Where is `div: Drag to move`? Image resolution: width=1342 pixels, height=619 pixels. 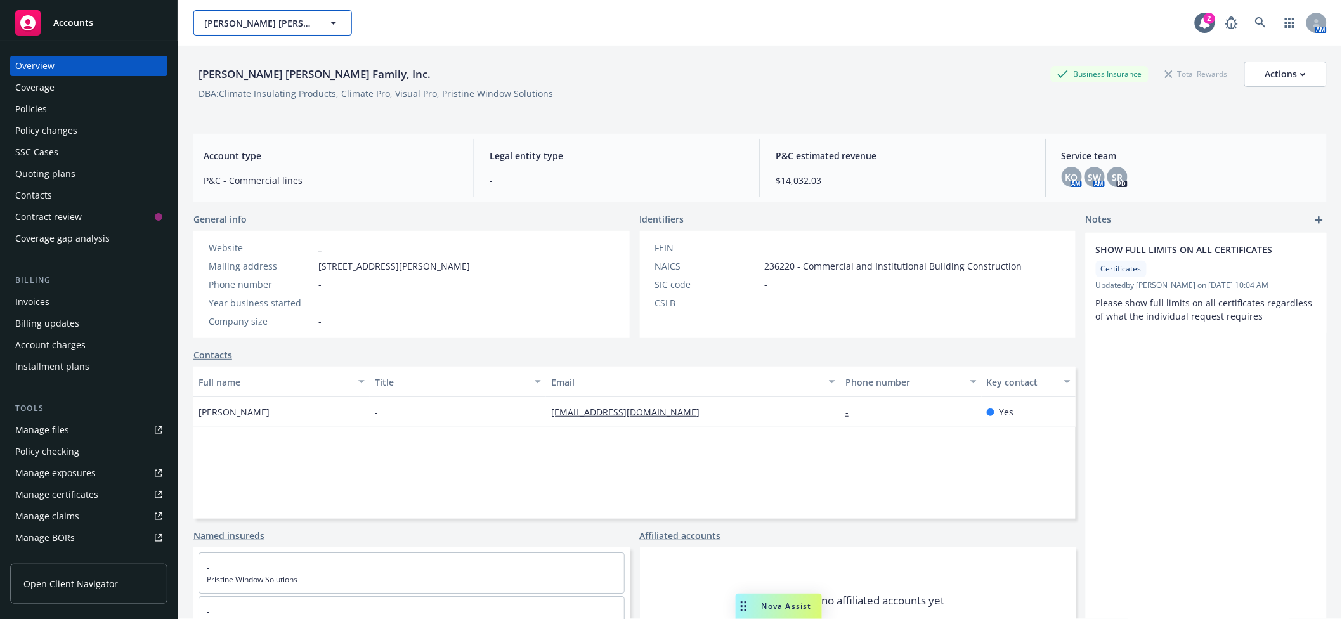
div: Drag to move is located at coordinates (743, 606).